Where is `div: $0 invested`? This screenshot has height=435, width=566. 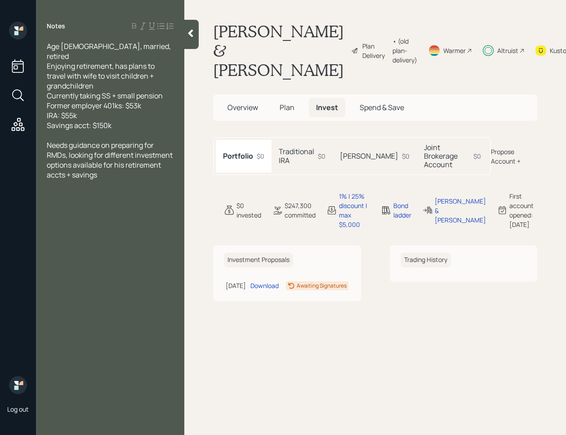
div: $0 invested is located at coordinates (248, 210).